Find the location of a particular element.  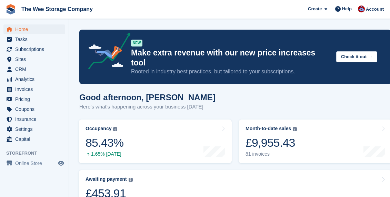

span: Storefront is located at coordinates (37, 153).